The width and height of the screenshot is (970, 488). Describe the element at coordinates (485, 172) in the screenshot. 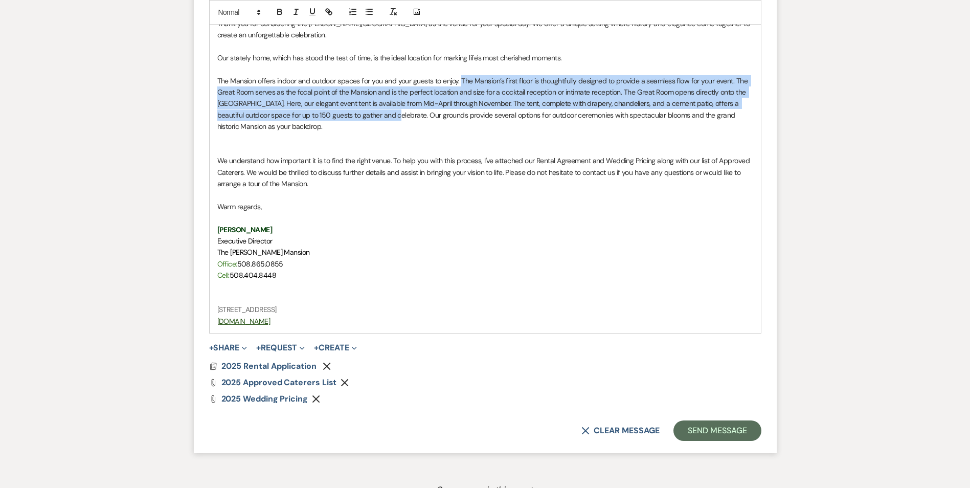

I see `p: We understand how important it is to find the right venue. To help you with this process, I've at...` at that location.